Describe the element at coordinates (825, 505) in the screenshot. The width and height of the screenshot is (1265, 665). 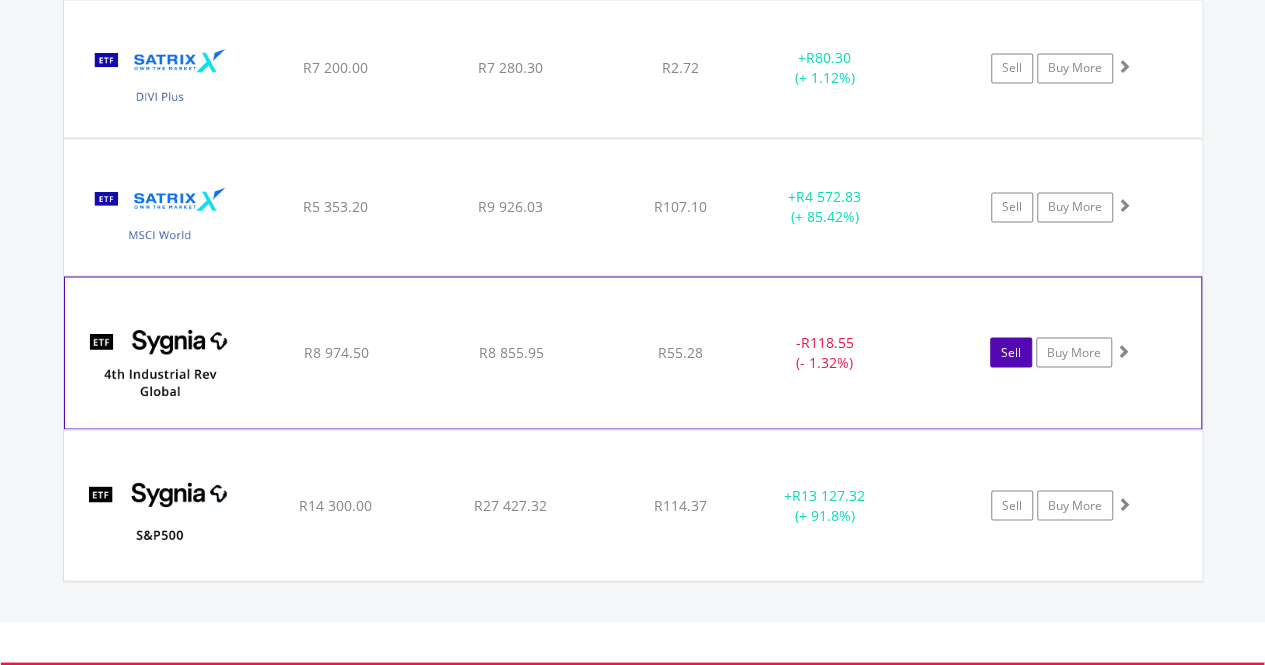
I see `div: + (+ 91.8%)` at that location.